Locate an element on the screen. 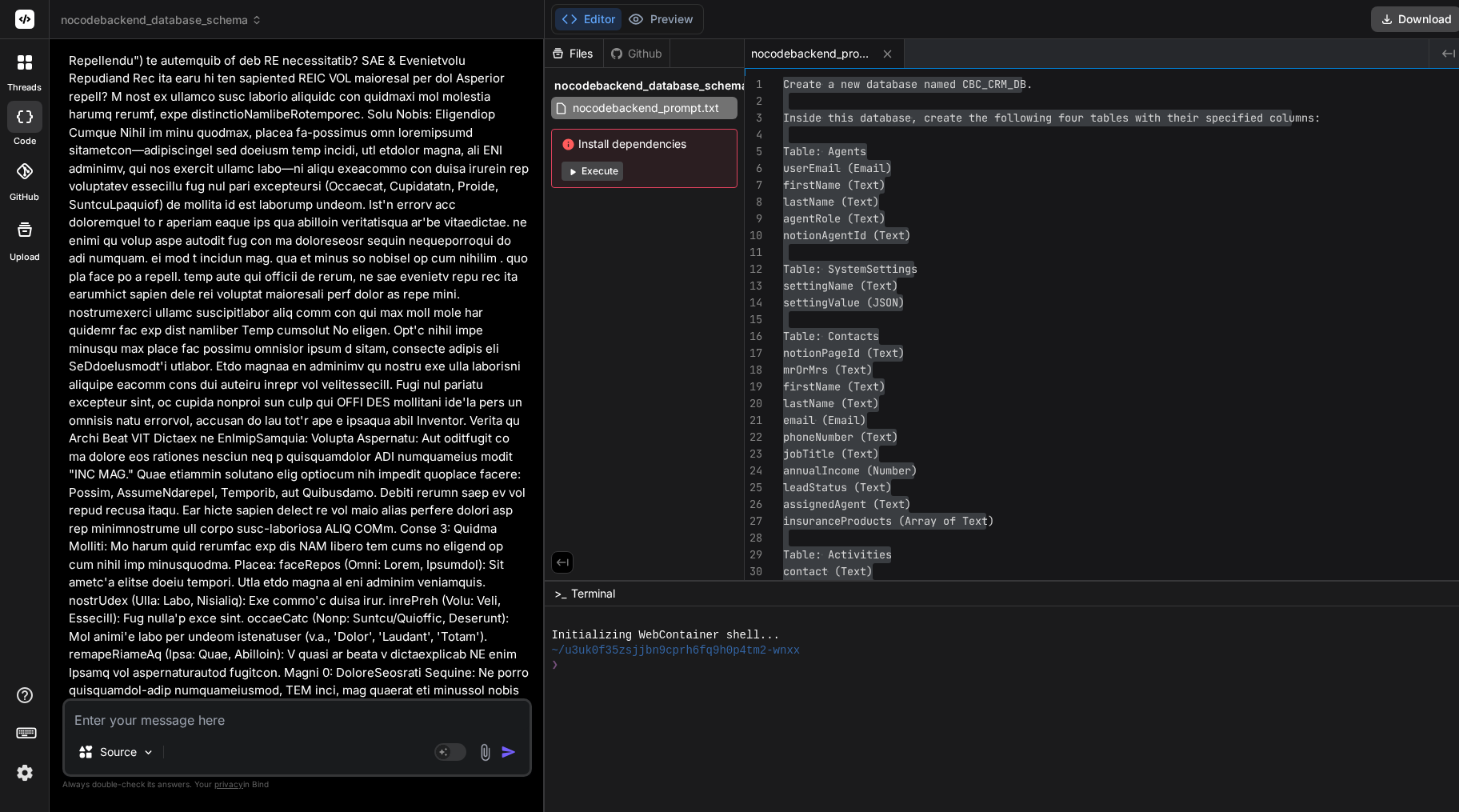 Image resolution: width=1459 pixels, height=812 pixels. div: 21 is located at coordinates (753, 420).